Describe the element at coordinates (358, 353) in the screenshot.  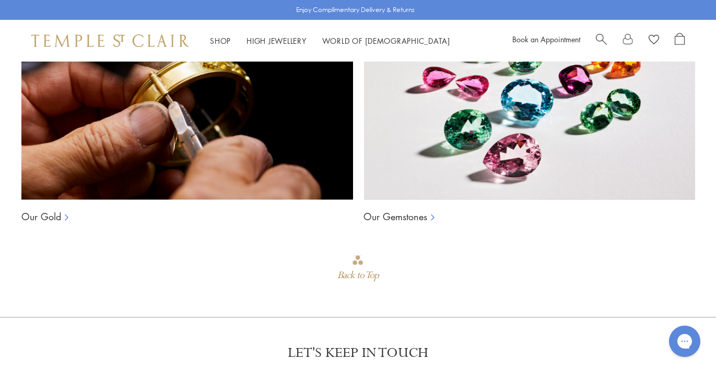
I see `p: LET'S KEEP IN TOUCH` at that location.